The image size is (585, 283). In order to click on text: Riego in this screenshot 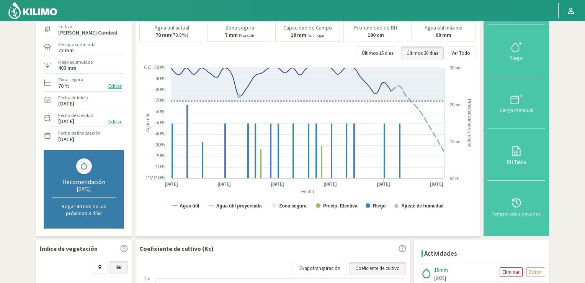, I will do `click(379, 206)`.